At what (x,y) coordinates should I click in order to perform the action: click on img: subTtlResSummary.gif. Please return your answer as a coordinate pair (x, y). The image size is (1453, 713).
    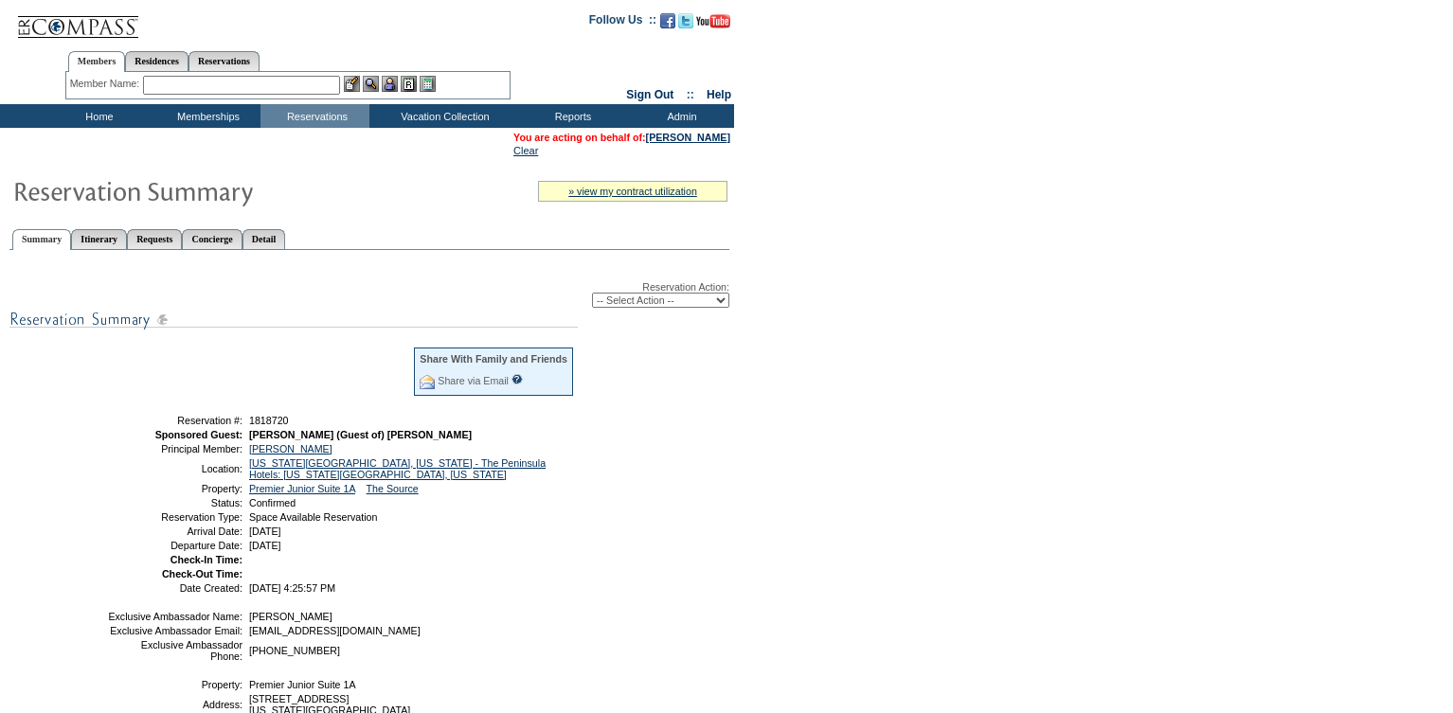
    Looking at the image, I should click on (294, 319).